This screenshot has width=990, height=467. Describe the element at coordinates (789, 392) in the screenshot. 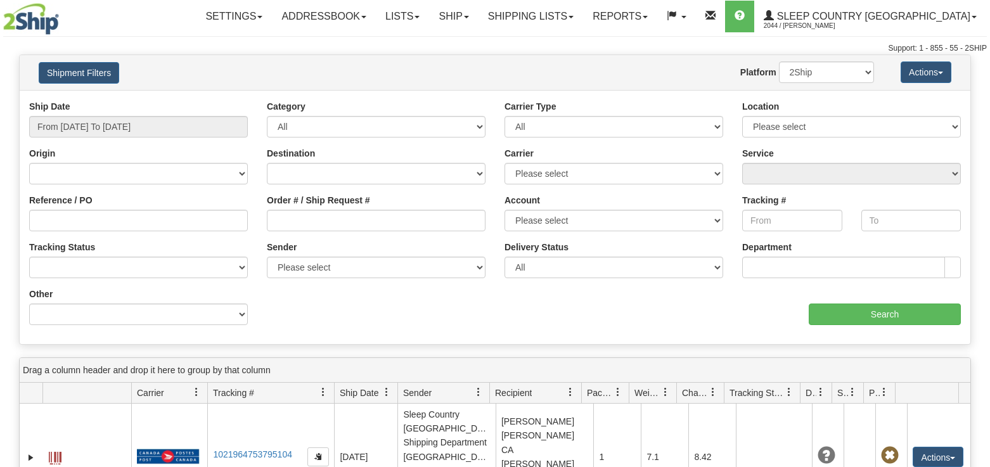

I see `a: Tracking Status filter column settings` at that location.